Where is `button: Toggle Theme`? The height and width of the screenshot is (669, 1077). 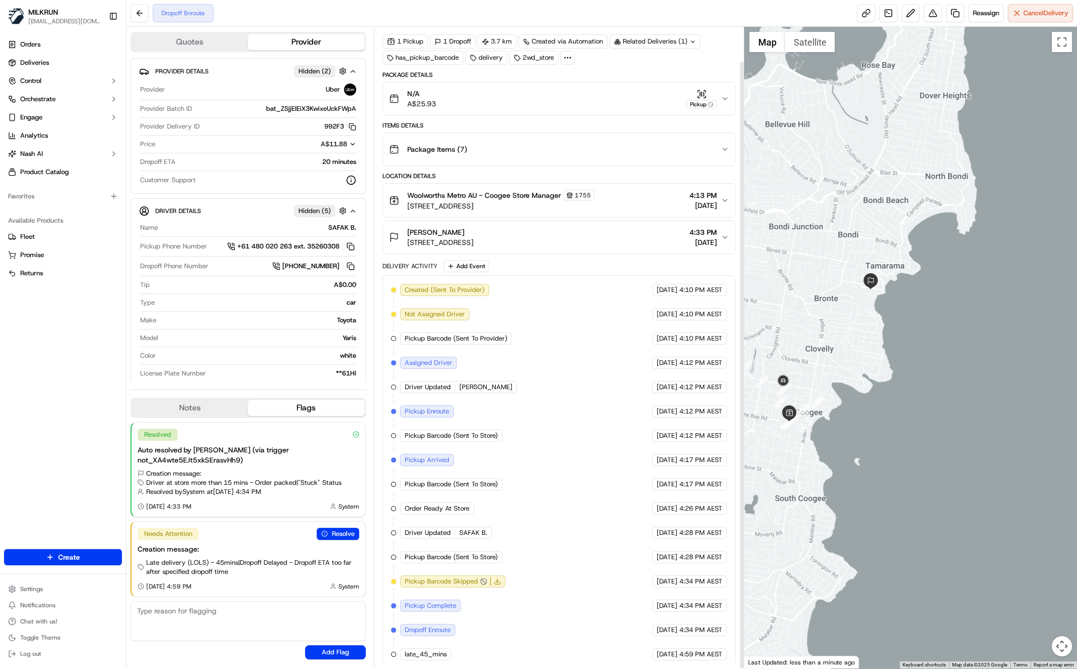 button: Toggle Theme is located at coordinates (63, 637).